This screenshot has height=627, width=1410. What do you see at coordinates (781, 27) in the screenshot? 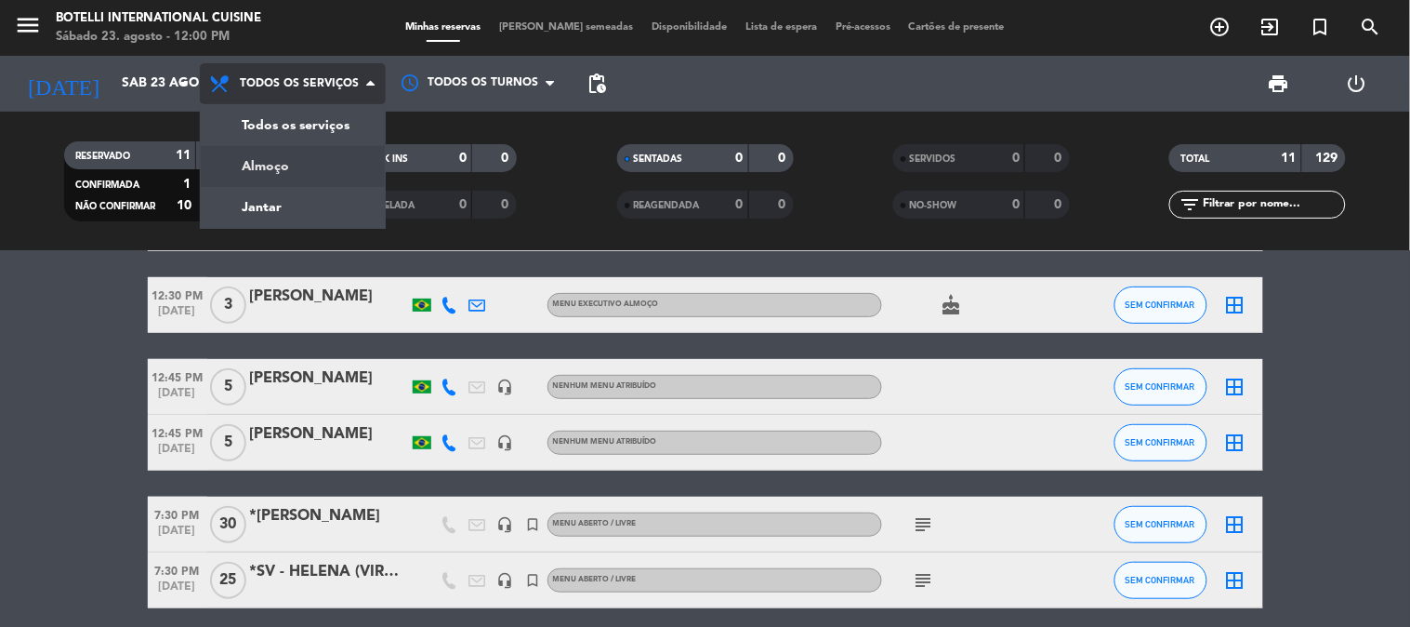
I see `span: Lista de espera` at bounding box center [781, 27].